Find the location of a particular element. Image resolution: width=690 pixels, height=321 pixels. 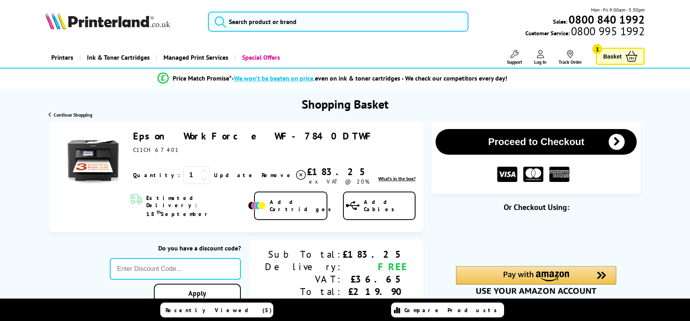

span: Customer Service: is located at coordinates (585, 32).